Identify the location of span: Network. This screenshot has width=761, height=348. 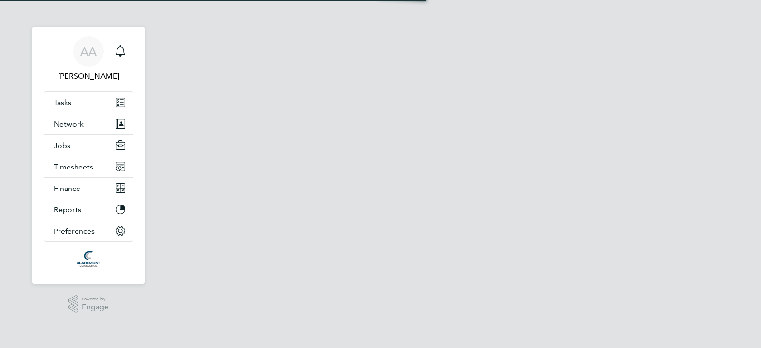
(68, 124).